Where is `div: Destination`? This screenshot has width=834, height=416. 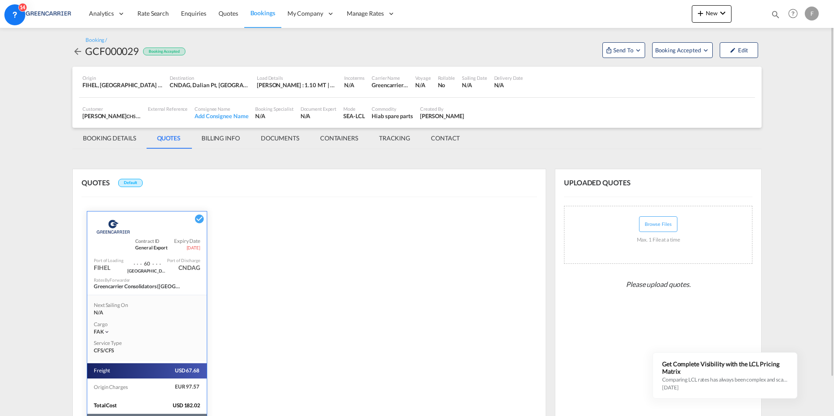 div: Destination is located at coordinates (210, 78).